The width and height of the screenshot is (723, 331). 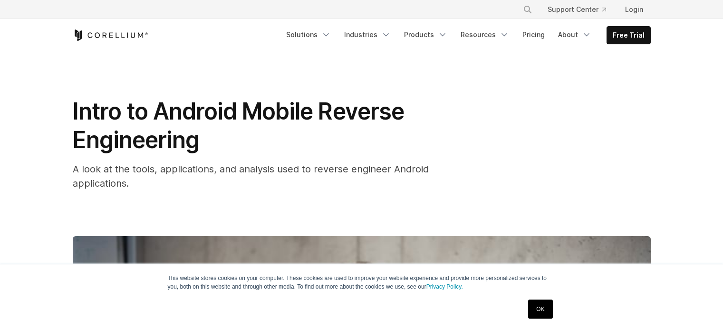 What do you see at coordinates (368, 35) in the screenshot?
I see `a: Industries` at bounding box center [368, 35].